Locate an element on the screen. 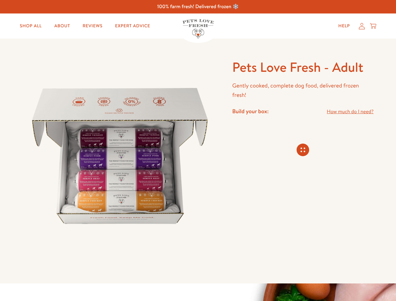 Image resolution: width=396 pixels, height=301 pixels. a: Reviews is located at coordinates (92, 26).